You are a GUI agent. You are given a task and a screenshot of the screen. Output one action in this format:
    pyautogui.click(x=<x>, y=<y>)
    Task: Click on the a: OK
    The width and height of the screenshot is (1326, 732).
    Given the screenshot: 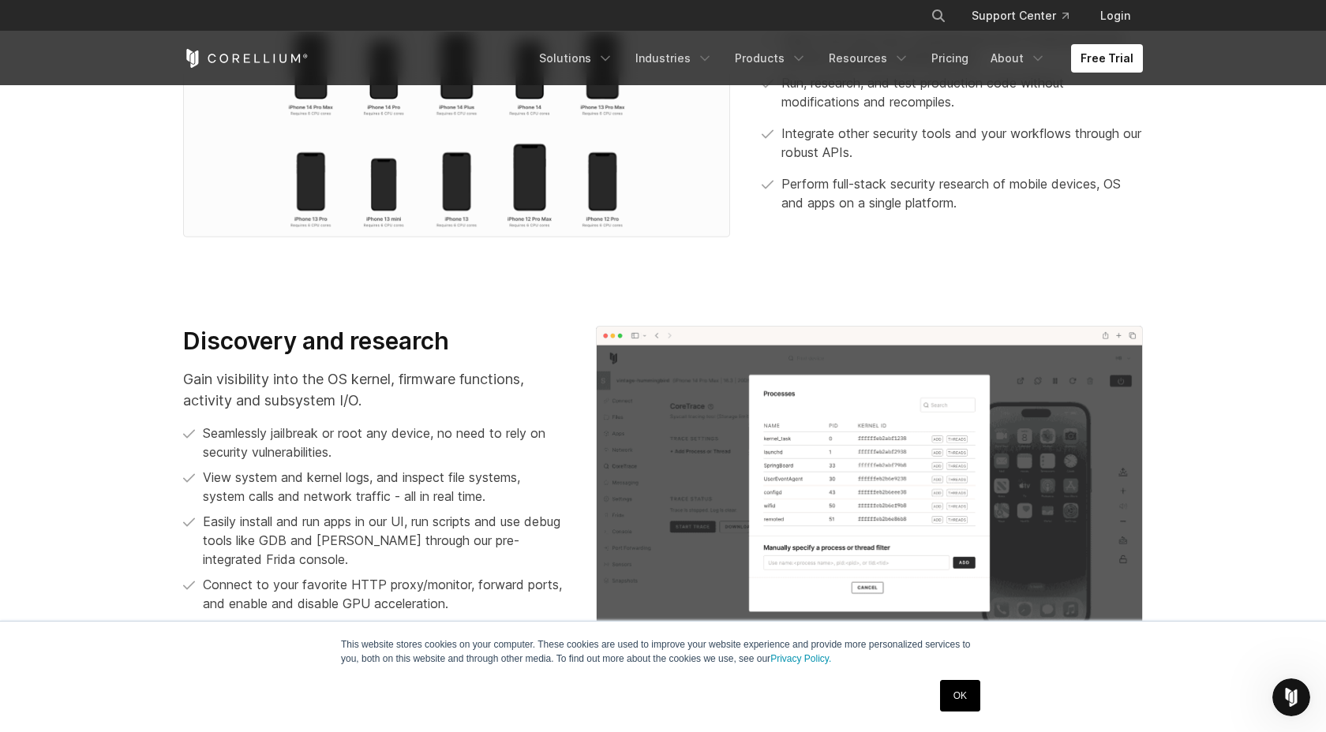 What is the action you would take?
    pyautogui.click(x=960, y=696)
    